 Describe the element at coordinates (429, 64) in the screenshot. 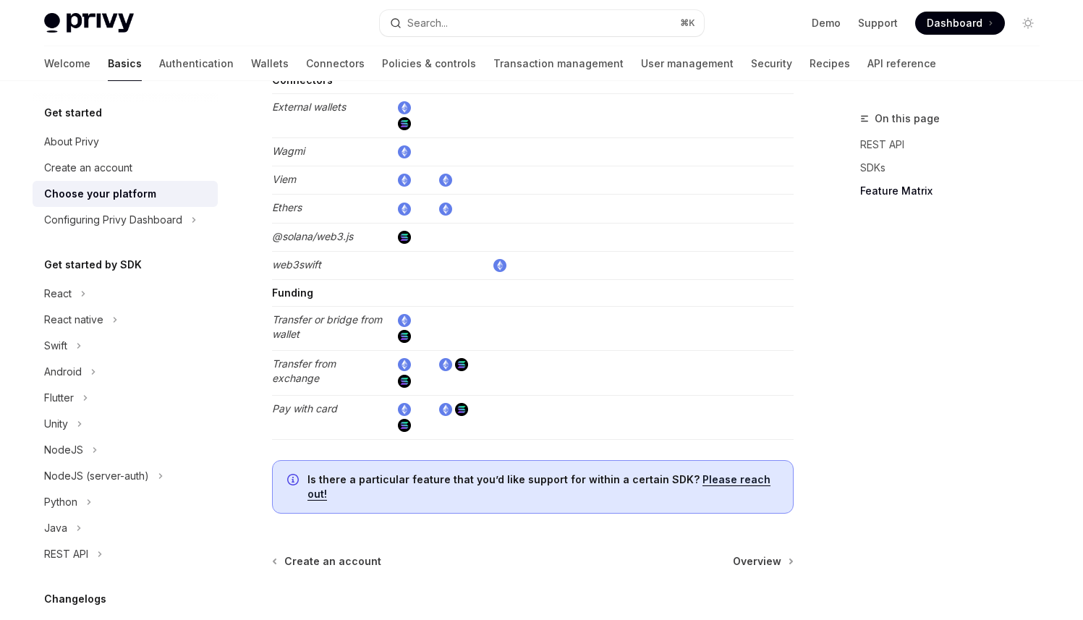

I see `a: Policies & controls` at that location.